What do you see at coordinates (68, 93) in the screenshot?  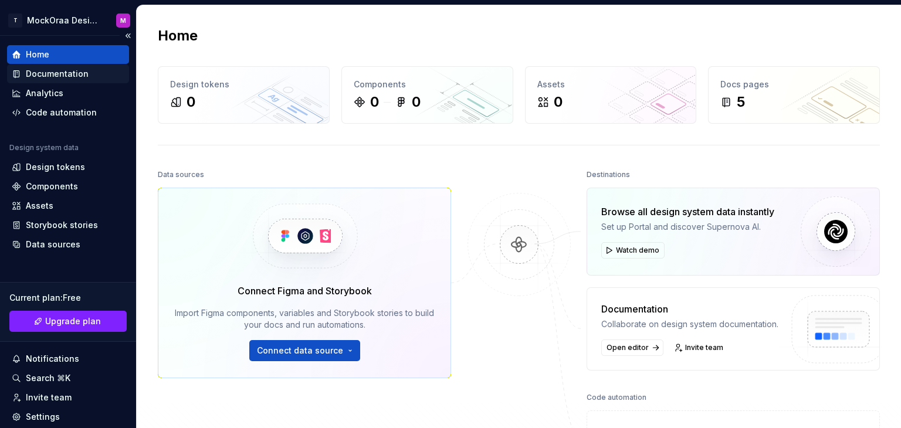 I see `a: Analytics` at bounding box center [68, 93].